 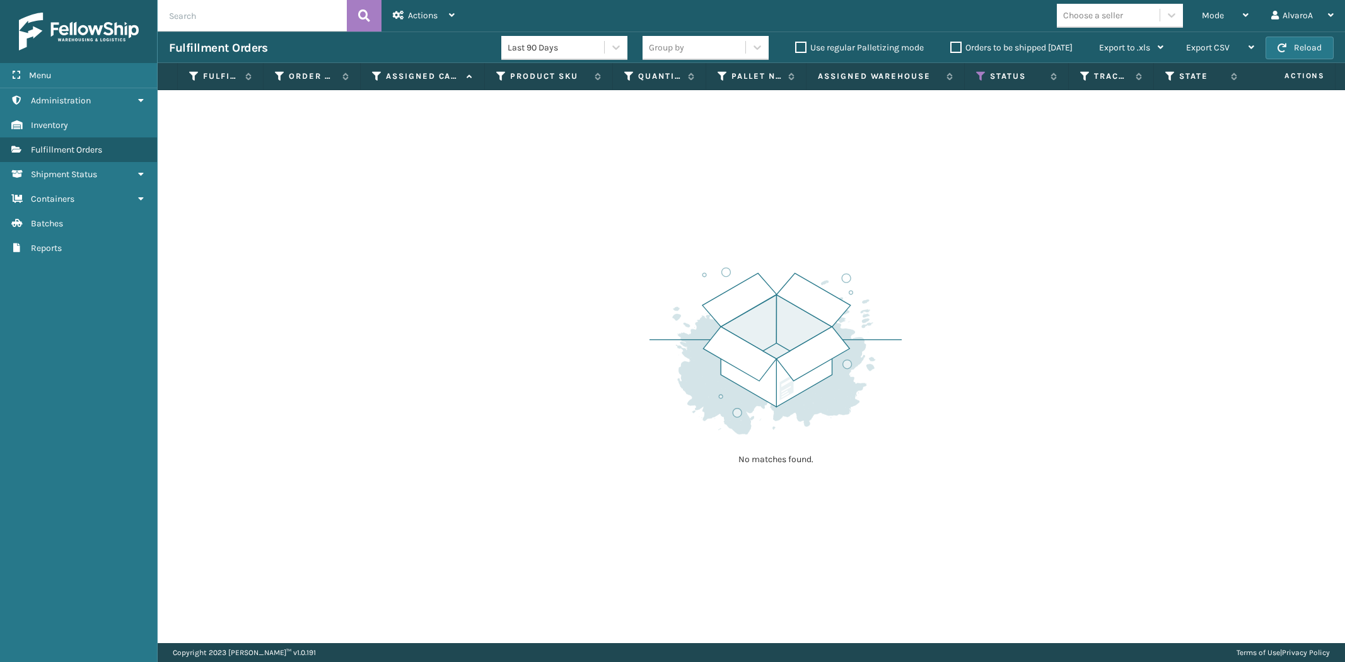 I want to click on label: Use regular Palletizing mode, so click(x=859, y=47).